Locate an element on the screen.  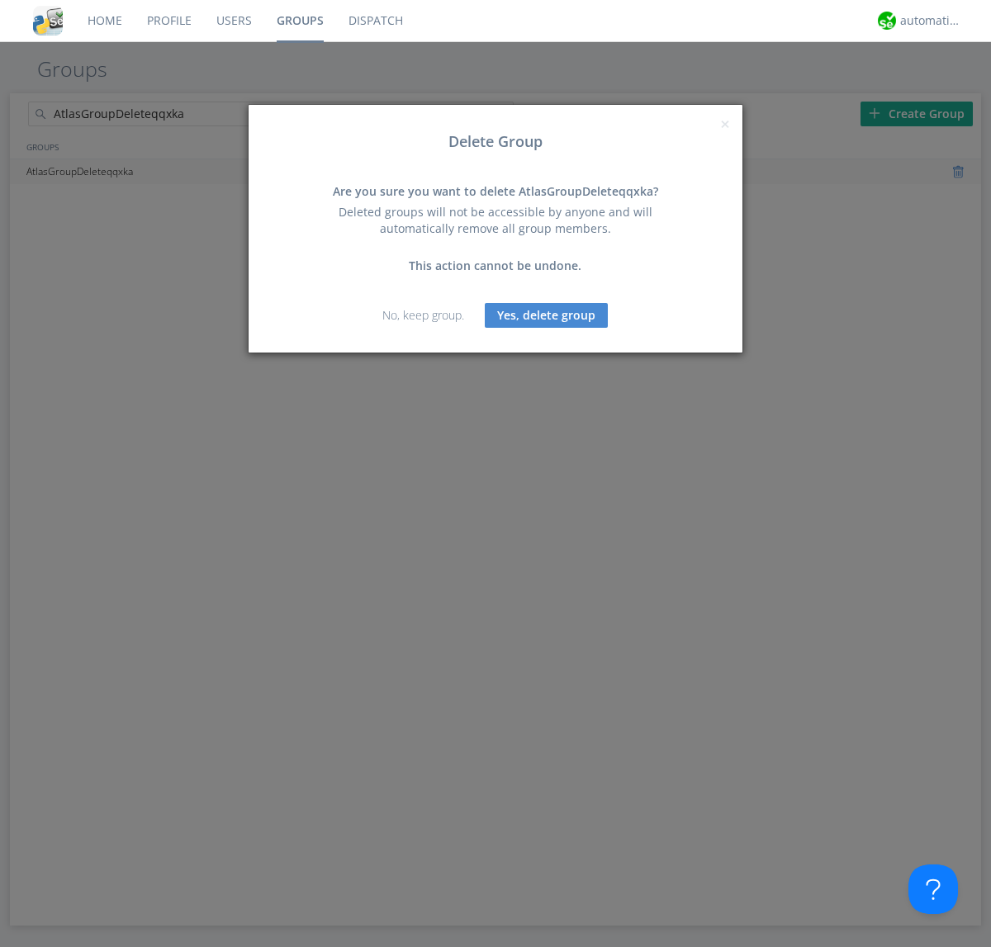
img: cddb5a64eb264b2086981ab96f4c1ba7 is located at coordinates (48, 21).